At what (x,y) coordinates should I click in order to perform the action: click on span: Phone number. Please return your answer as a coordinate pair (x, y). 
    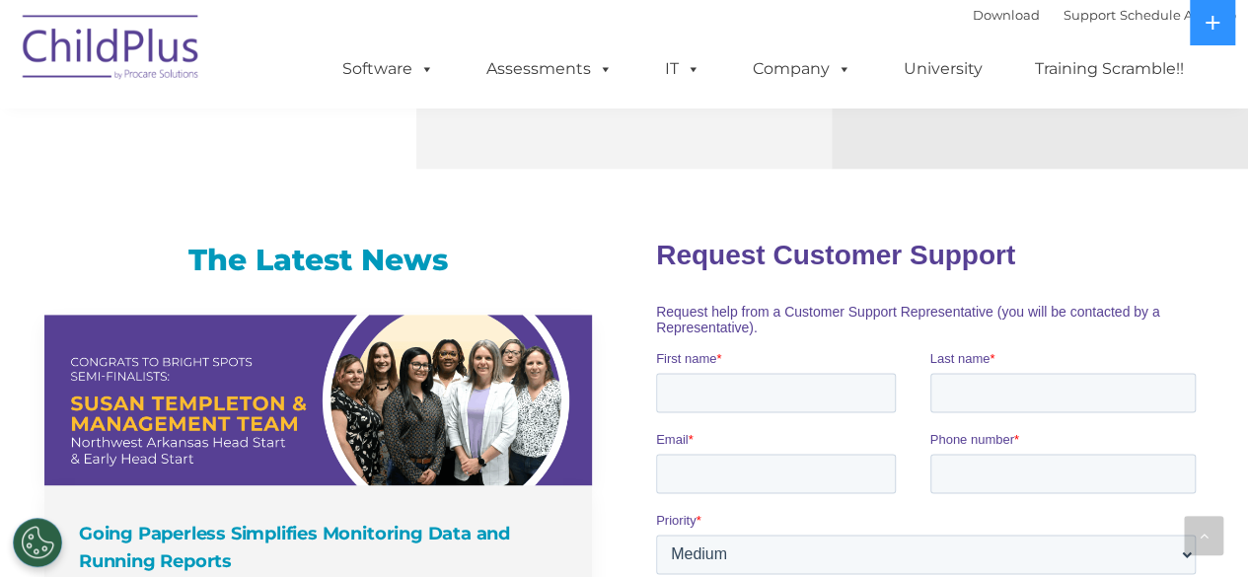
    Looking at the image, I should click on (316, 218).